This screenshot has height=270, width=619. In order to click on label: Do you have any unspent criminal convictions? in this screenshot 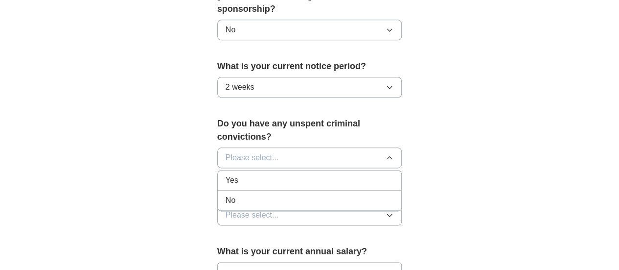, I will do `click(310, 130)`.